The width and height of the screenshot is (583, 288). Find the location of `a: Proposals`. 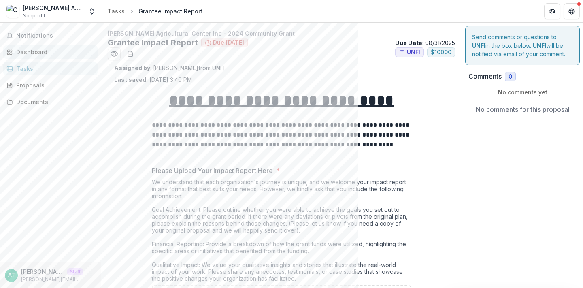

a: Proposals is located at coordinates (50, 85).